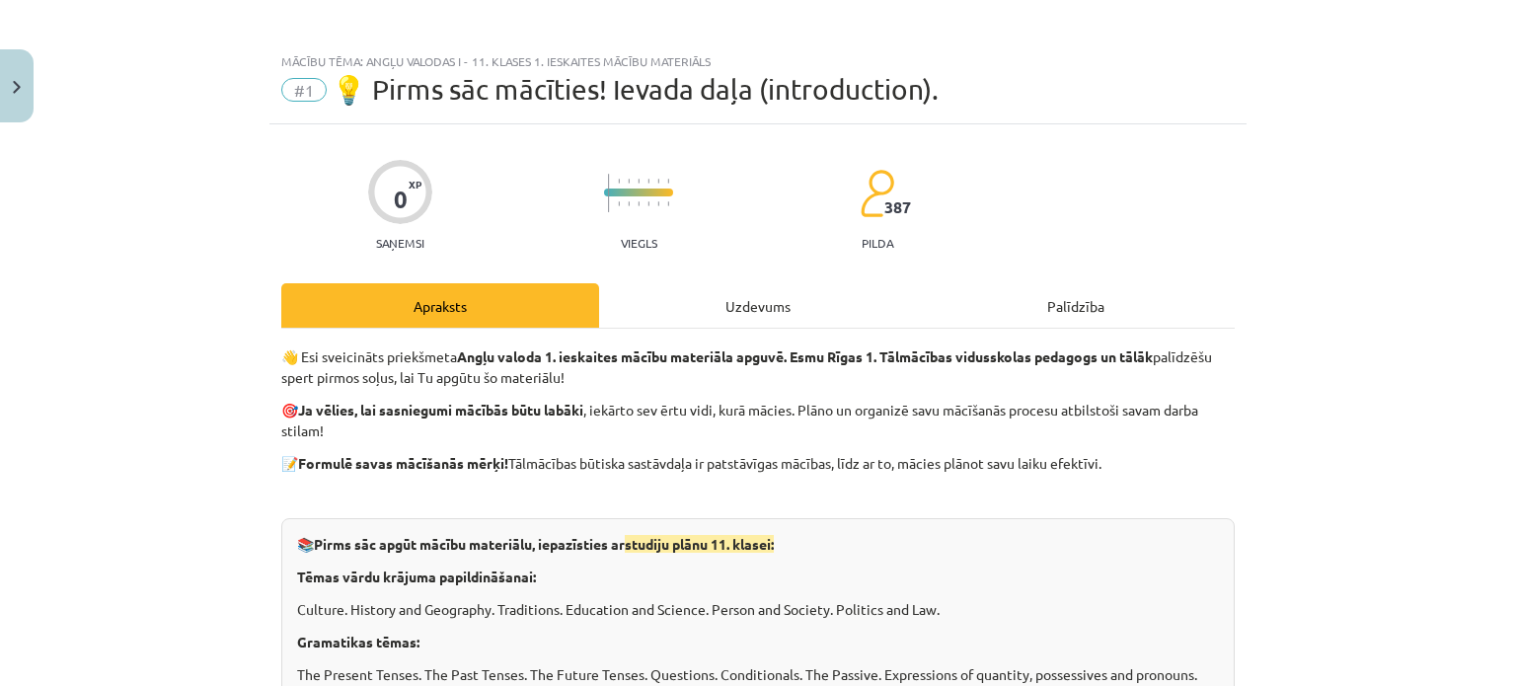 The width and height of the screenshot is (1516, 686). What do you see at coordinates (804, 356) in the screenshot?
I see `strong: Angļu valoda 1. ieskaites mācību materiāla apguvē. Esmu Rīgas 1. Tālmācības vidusskolas pedagogs ...` at bounding box center [804, 356].